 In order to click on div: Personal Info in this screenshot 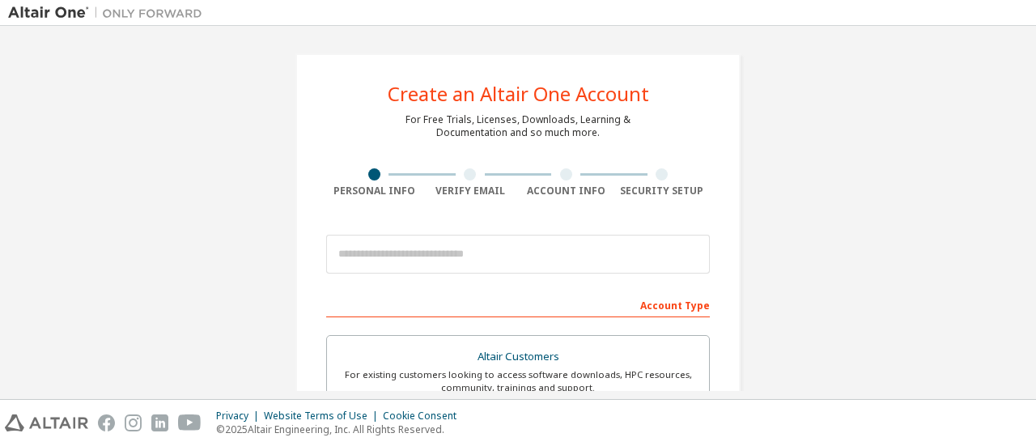, I will do `click(374, 191)`.